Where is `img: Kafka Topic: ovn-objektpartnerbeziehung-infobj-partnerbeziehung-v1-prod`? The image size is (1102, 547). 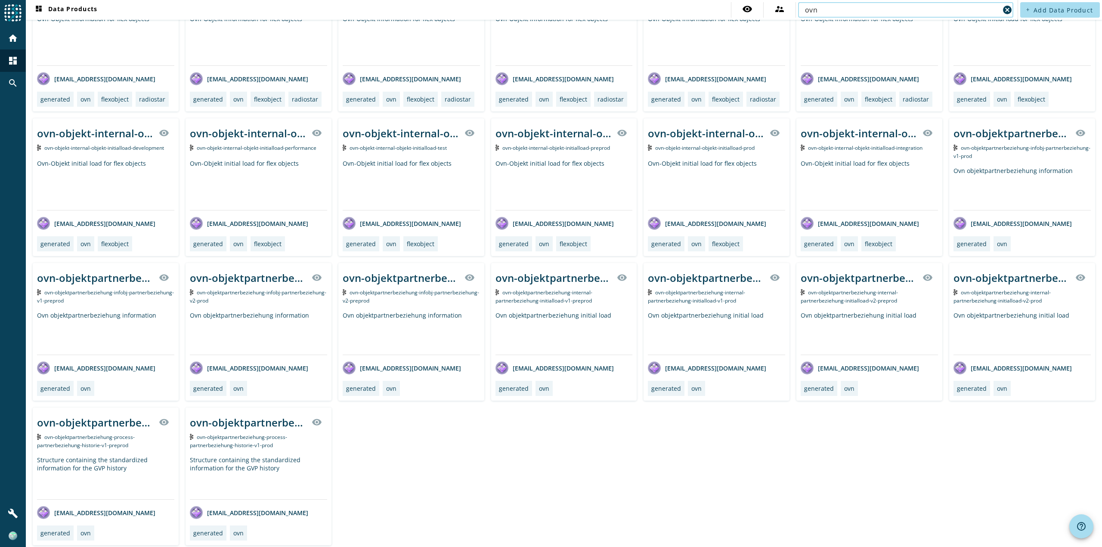 img: Kafka Topic: ovn-objektpartnerbeziehung-infobj-partnerbeziehung-v1-prod is located at coordinates (955, 148).